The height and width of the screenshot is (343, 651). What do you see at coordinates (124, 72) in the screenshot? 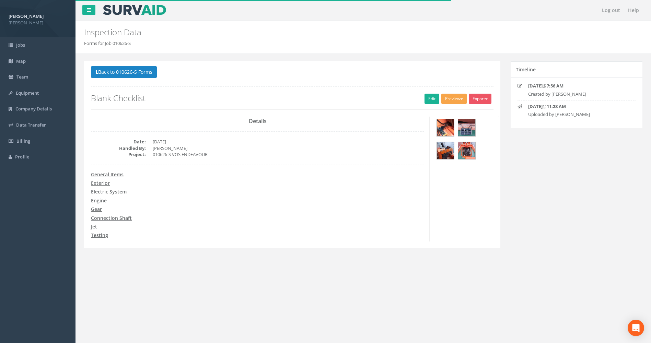
I see `button: Back to 010626-S Forms` at bounding box center [124, 72].